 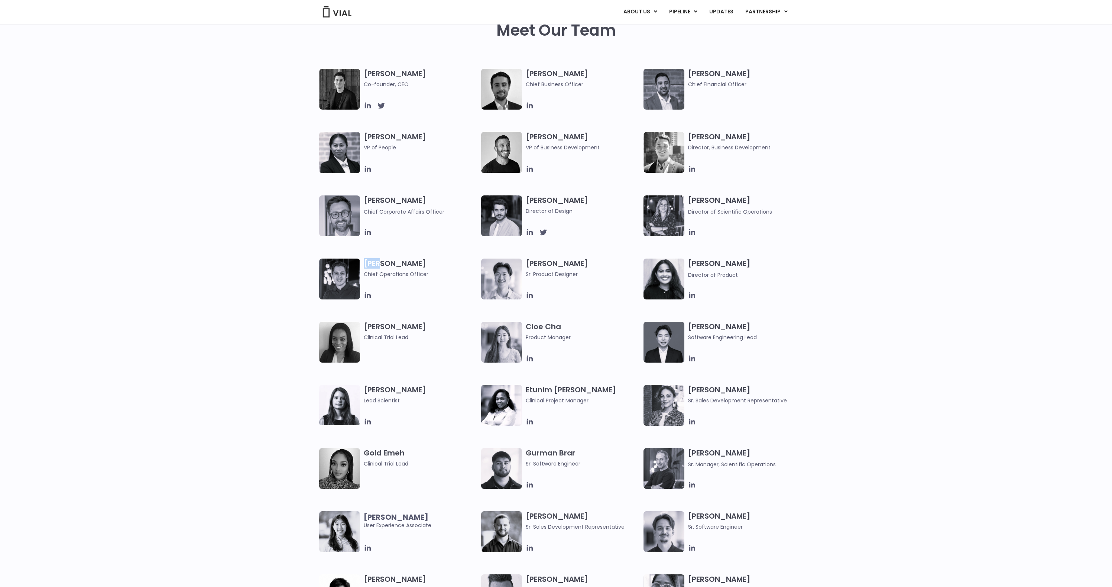 I want to click on span: Director, Business Development, so click(x=745, y=147).